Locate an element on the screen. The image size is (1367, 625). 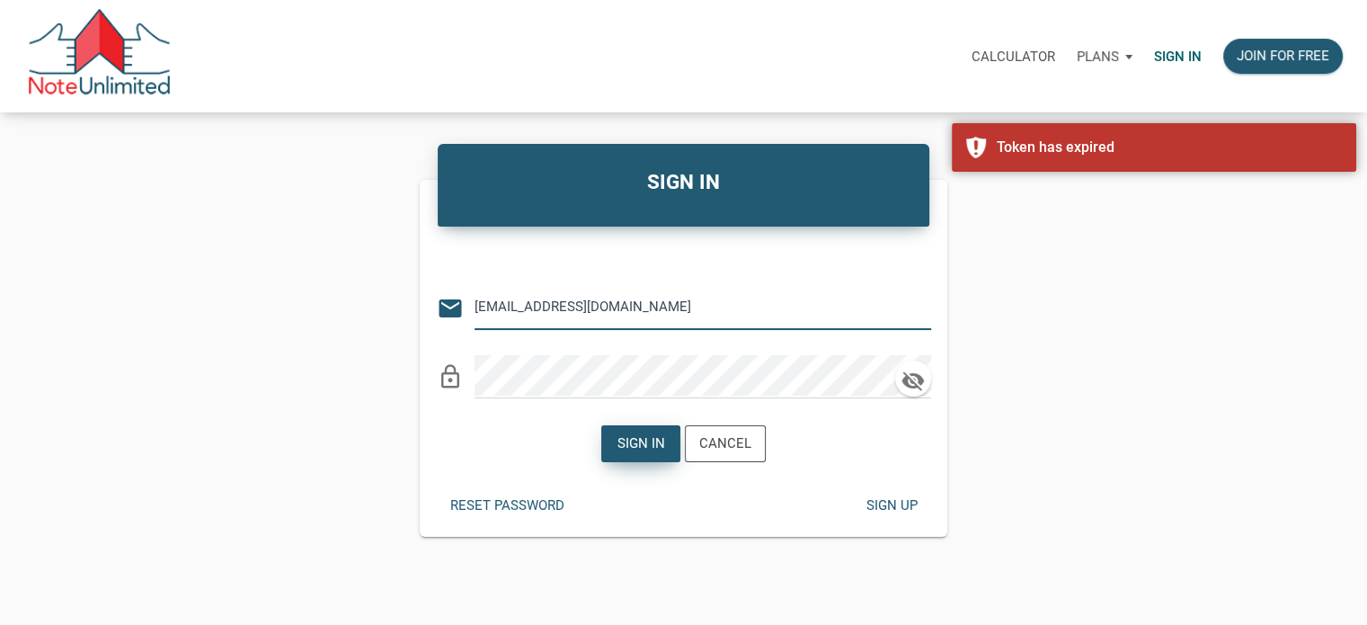
button: Cancel is located at coordinates (726, 443).